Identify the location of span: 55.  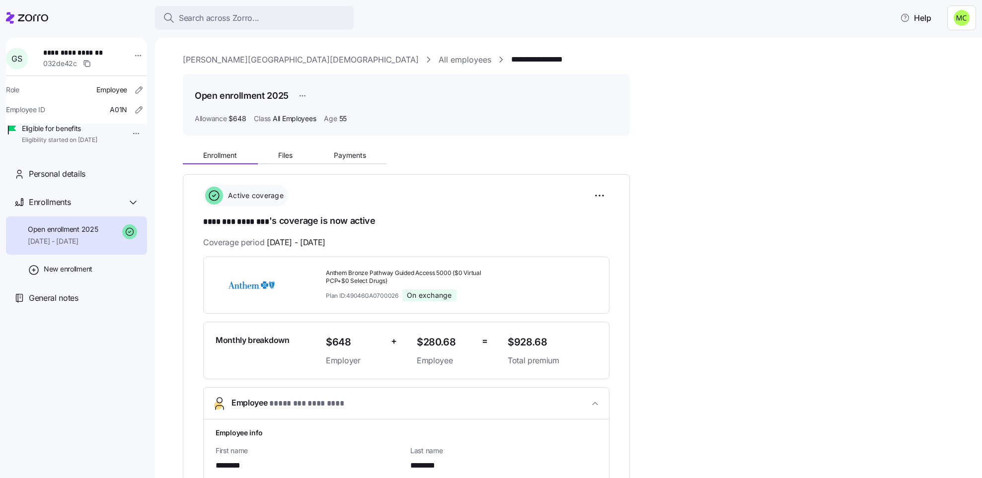
(343, 119).